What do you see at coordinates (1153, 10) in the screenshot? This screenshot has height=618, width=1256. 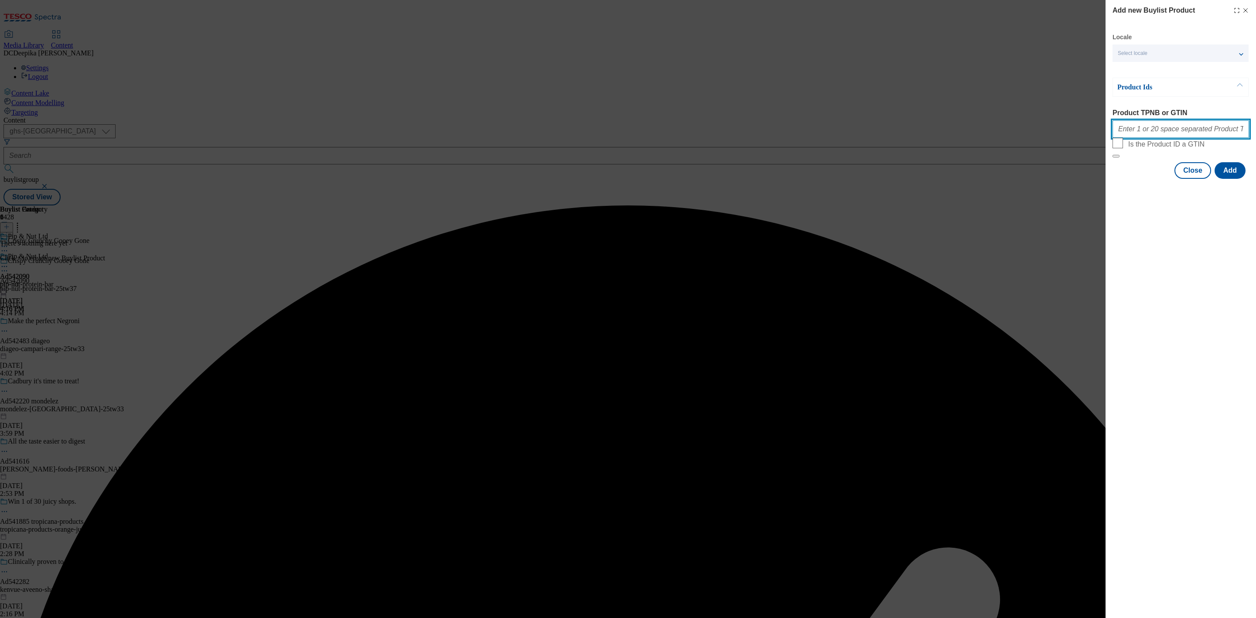 I see `h4: Add new Buylist Product` at bounding box center [1153, 10].